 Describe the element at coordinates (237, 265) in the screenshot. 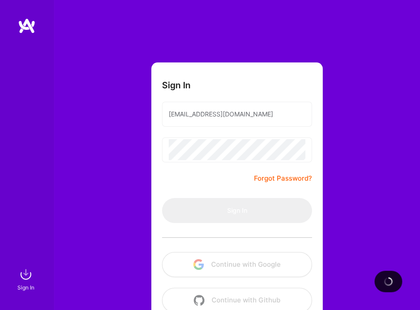

I see `button: Continue with Google` at that location.